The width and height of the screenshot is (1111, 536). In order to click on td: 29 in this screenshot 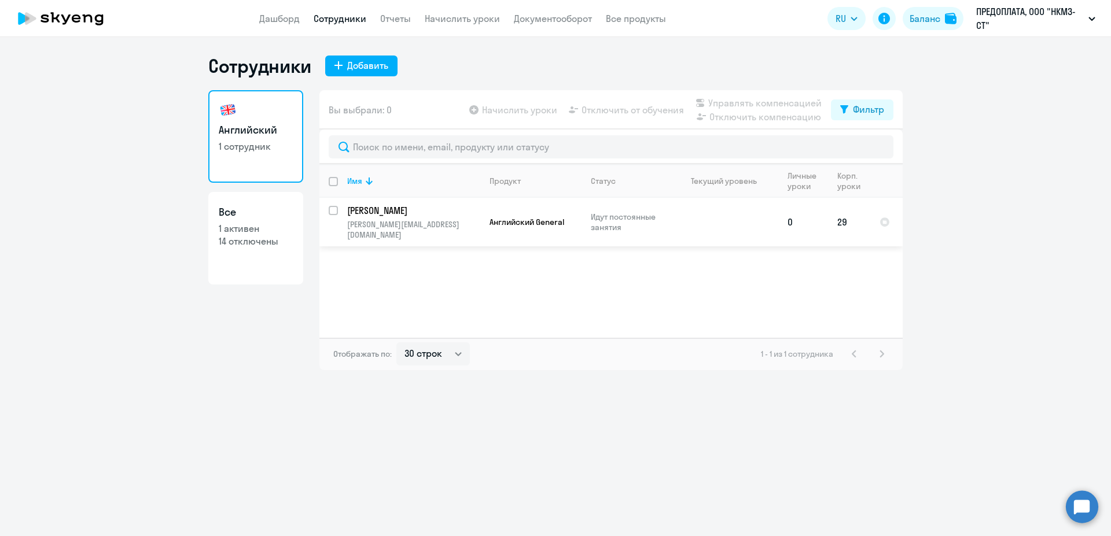, I will do `click(849, 222)`.